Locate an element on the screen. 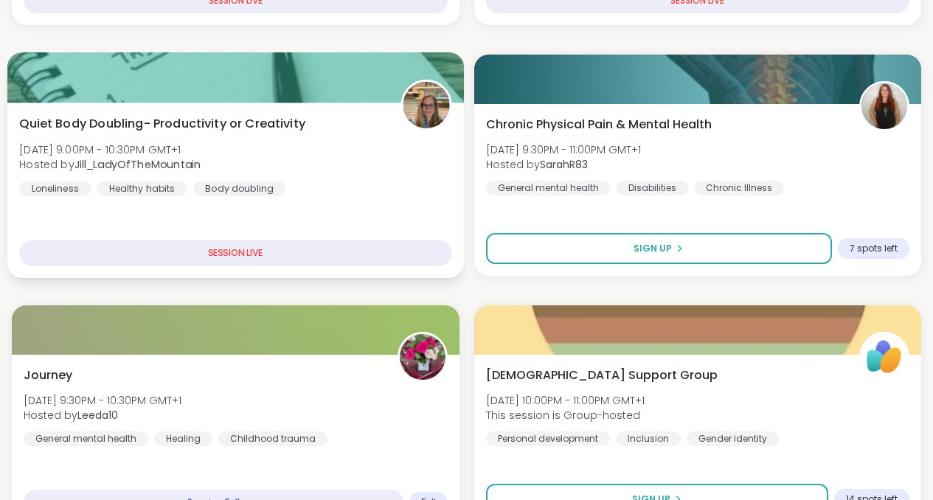 Image resolution: width=933 pixels, height=500 pixels. div: Chronic Illness is located at coordinates (739, 188).